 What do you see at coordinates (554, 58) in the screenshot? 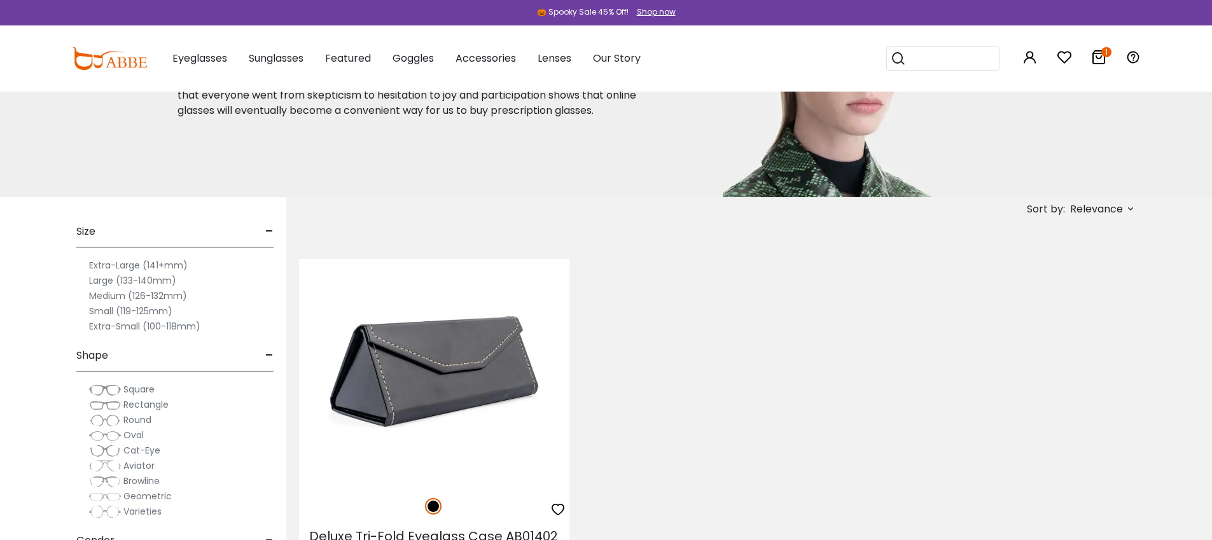
I see `span: Lenses` at bounding box center [554, 58].